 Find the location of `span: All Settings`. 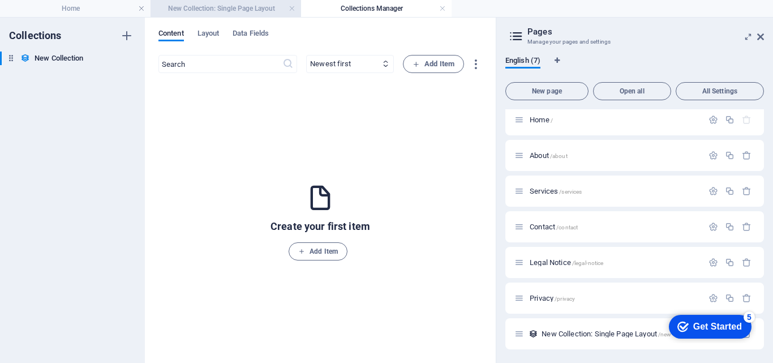

span: All Settings is located at coordinates (720, 91).